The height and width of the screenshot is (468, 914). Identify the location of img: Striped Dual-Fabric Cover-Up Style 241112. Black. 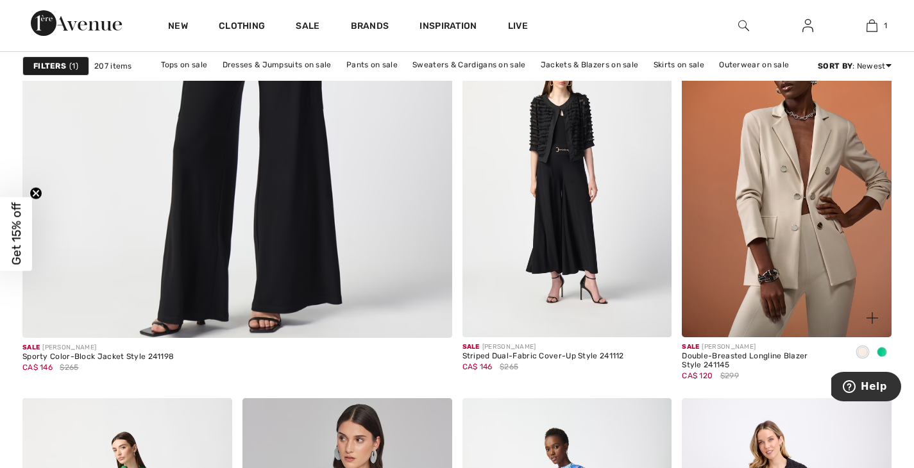
(567, 180).